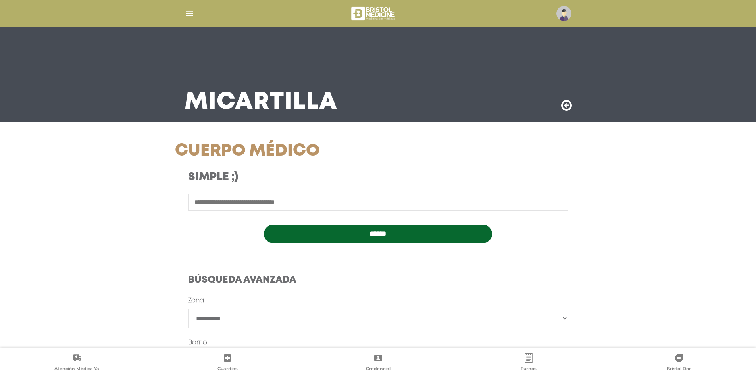 Image resolution: width=756 pixels, height=375 pixels. Describe the element at coordinates (77, 369) in the screenshot. I see `span: Atención Médica Ya` at that location.